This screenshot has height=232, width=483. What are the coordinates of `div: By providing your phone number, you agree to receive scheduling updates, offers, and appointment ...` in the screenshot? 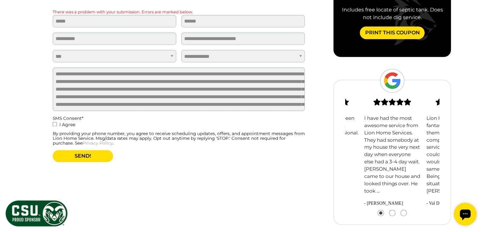 It's located at (179, 138).